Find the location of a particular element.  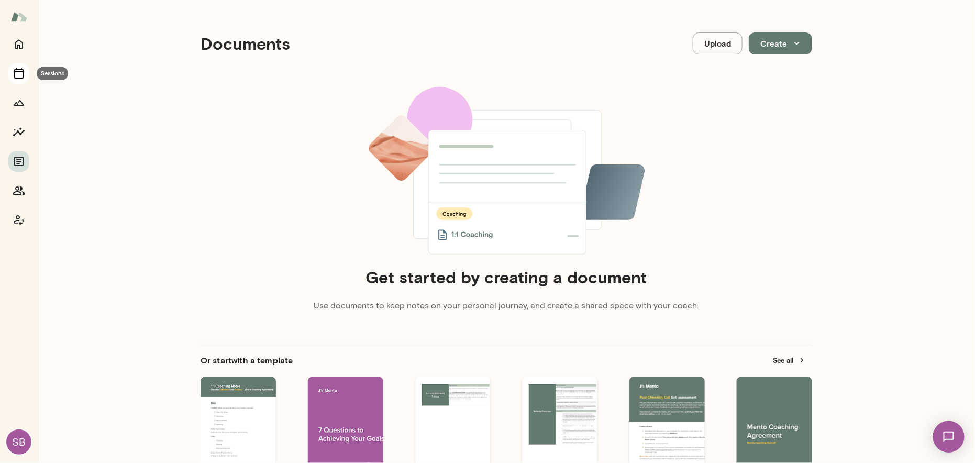

button: Create is located at coordinates (780, 43).